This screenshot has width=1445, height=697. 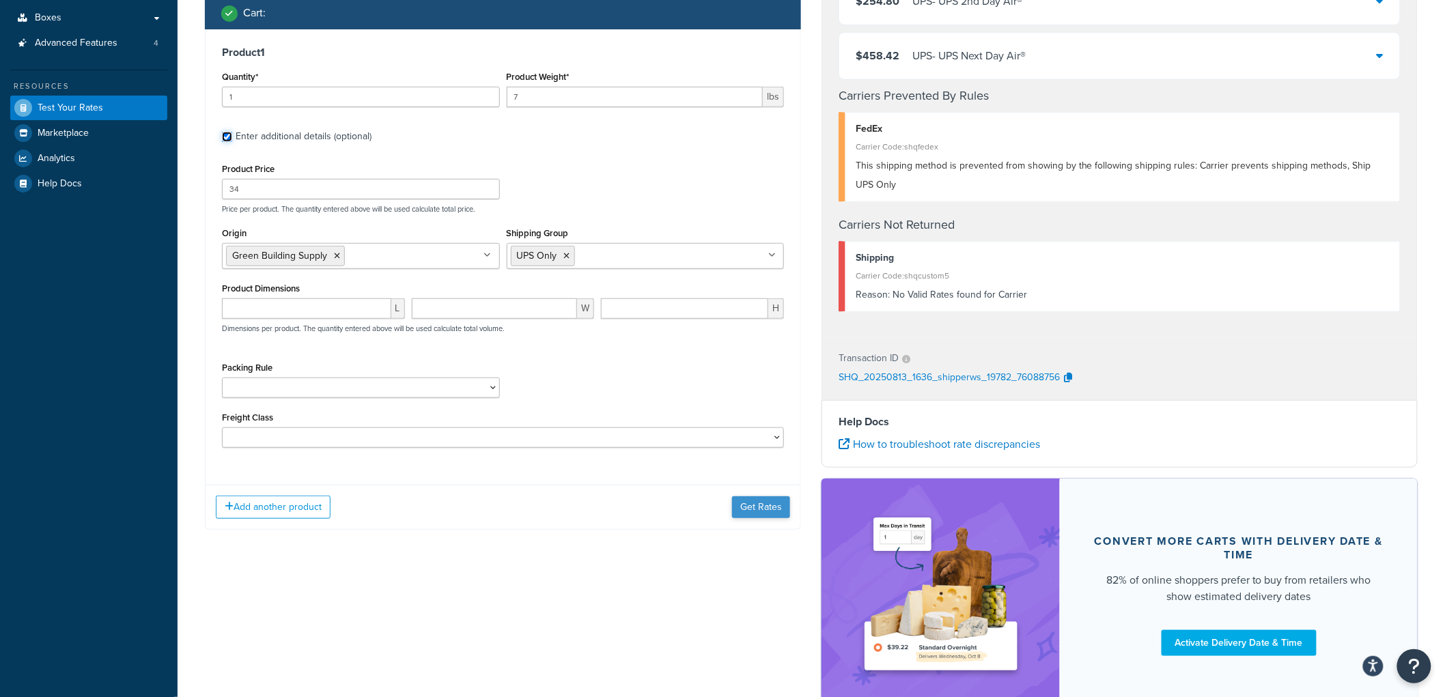 What do you see at coordinates (156, 43) in the screenshot?
I see `span: 4` at bounding box center [156, 43].